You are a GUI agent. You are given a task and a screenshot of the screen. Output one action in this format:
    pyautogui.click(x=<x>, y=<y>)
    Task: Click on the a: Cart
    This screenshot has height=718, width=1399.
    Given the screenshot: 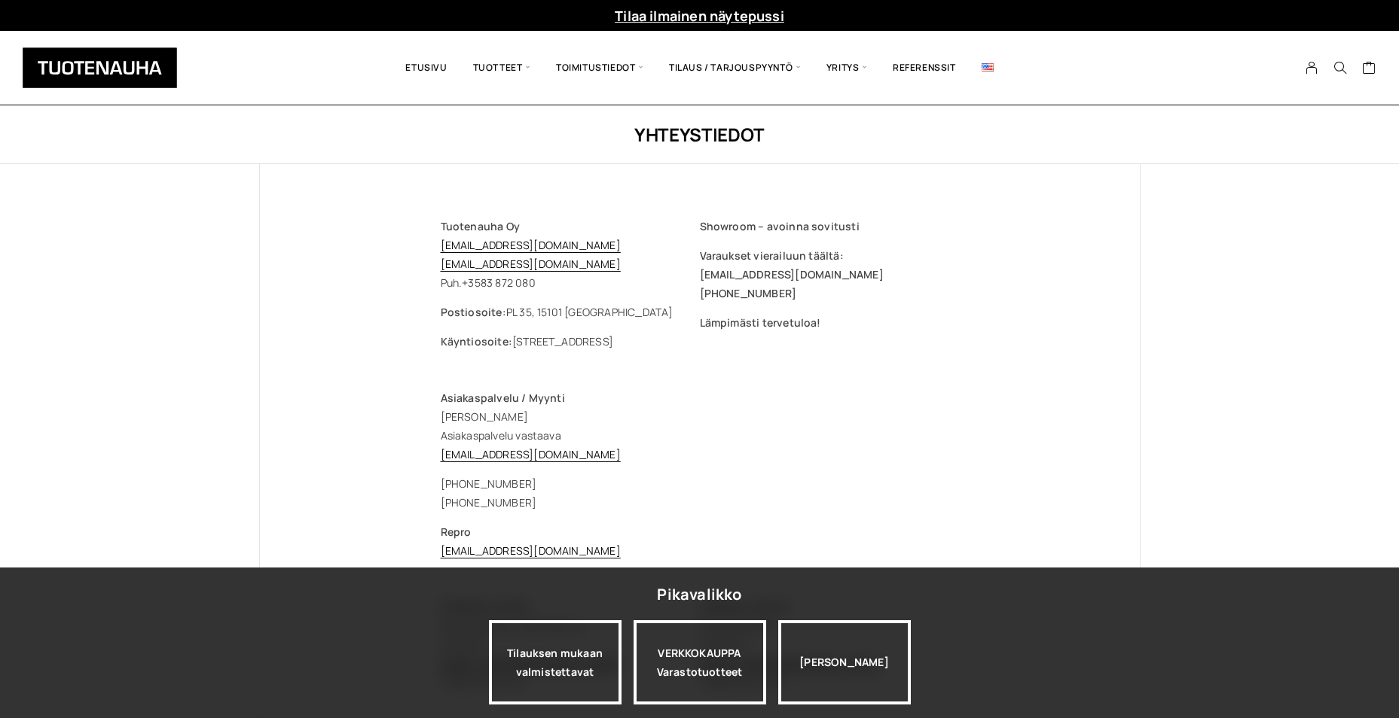 What is the action you would take?
    pyautogui.click(x=1368, y=69)
    